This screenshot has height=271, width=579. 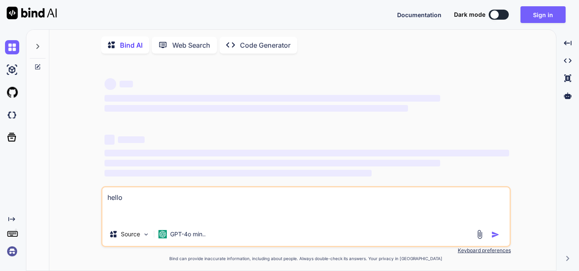 I want to click on img: darkCloudIdeIcon, so click(x=12, y=115).